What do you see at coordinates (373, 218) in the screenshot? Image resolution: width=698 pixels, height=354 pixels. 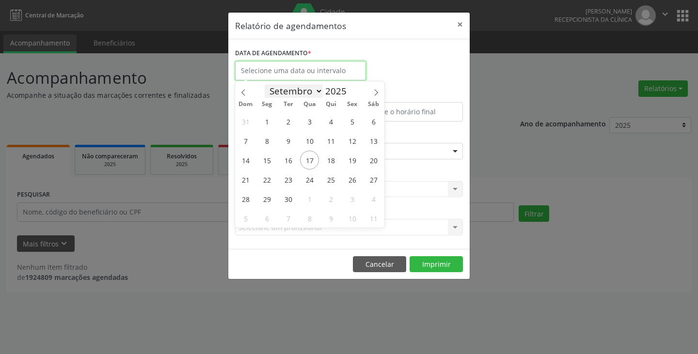 I see `span: Outubro 11, 2025` at bounding box center [373, 218].